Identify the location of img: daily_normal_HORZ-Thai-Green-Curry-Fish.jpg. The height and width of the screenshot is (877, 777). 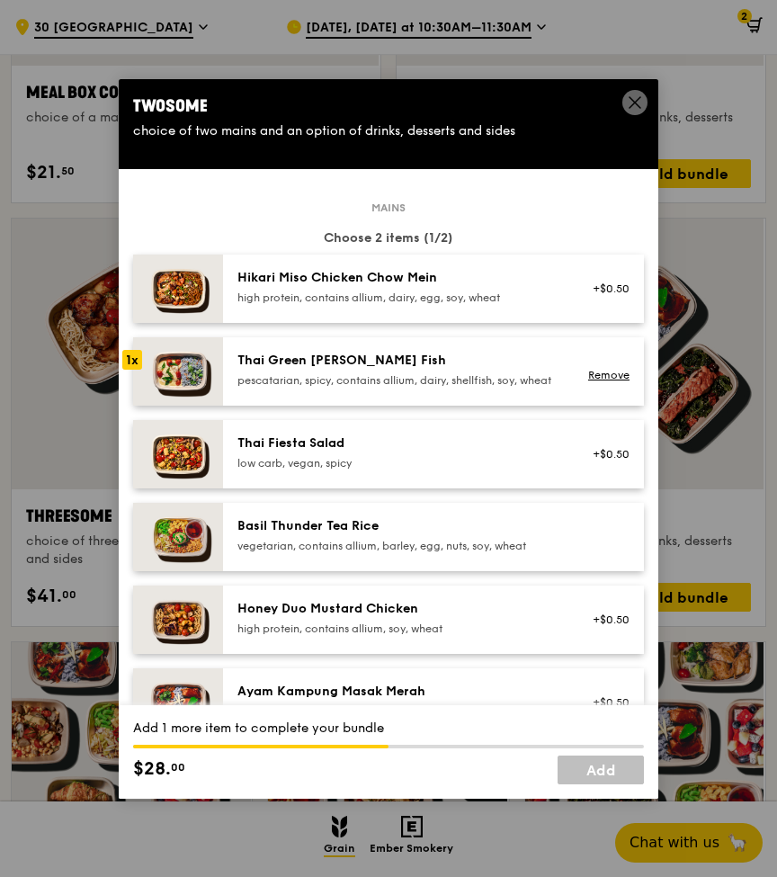
(178, 372).